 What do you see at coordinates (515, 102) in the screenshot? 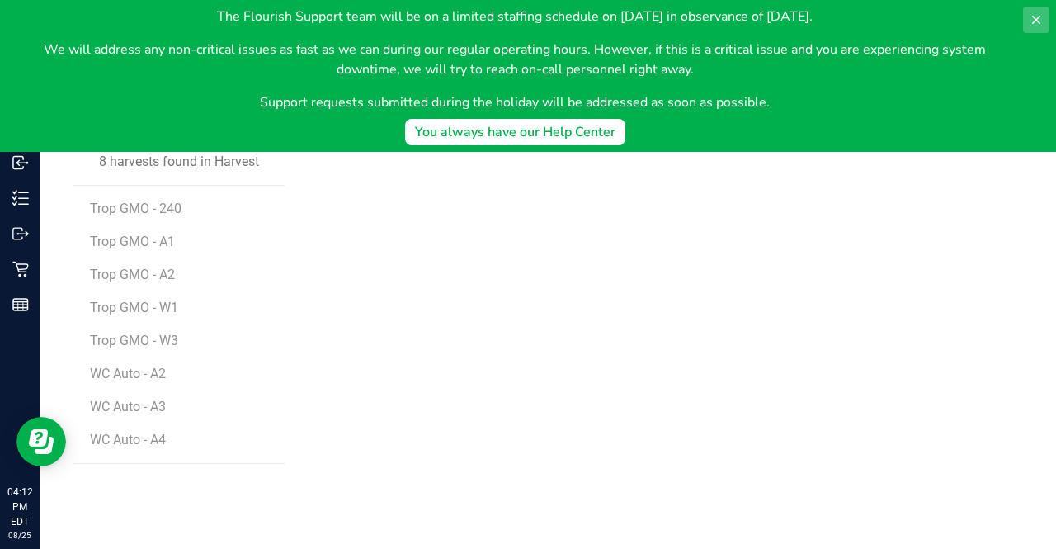
I see `p: Support requests submitted during the holiday will be addressed as soon as possible.` at bounding box center [515, 102].